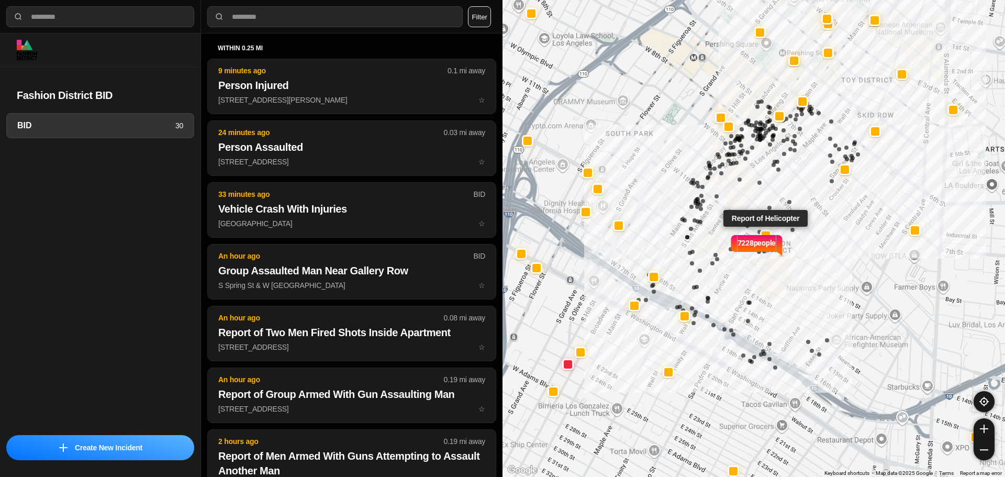  Describe the element at coordinates (100, 126) in the screenshot. I see `a: BID30` at that location.